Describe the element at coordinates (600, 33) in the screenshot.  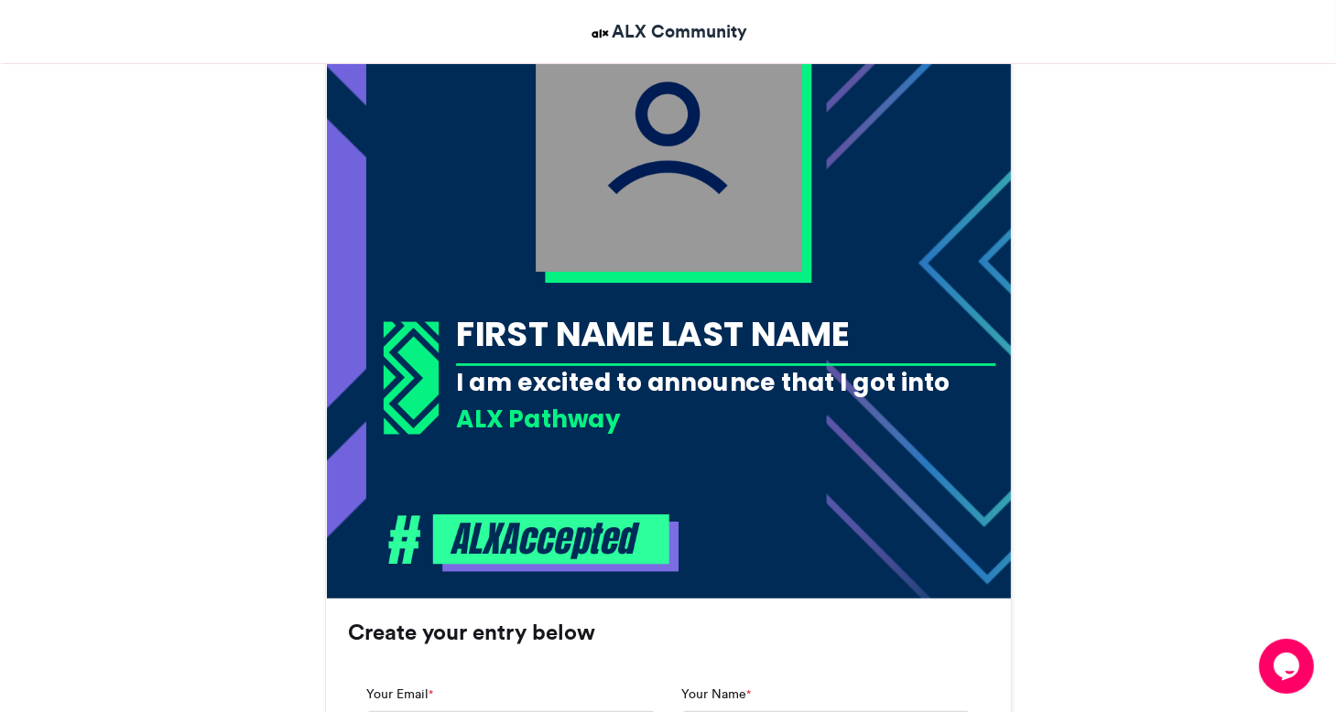
I see `img: ALX Community` at that location.